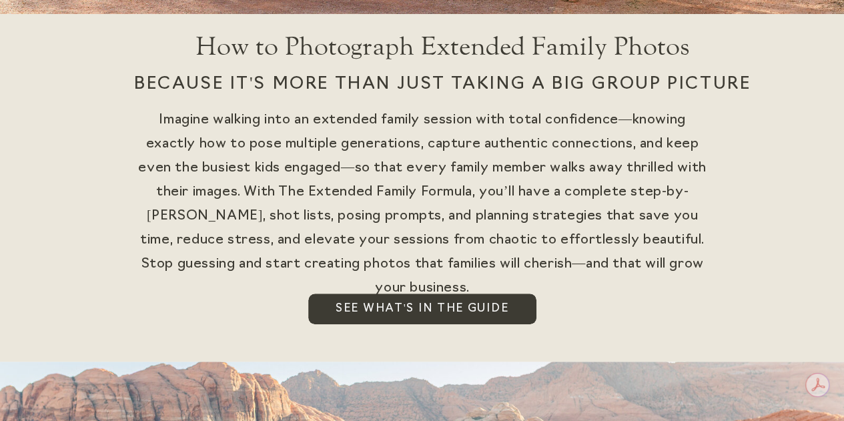  I want to click on h1: How to Photograph Extended Family Photos, so click(442, 51).